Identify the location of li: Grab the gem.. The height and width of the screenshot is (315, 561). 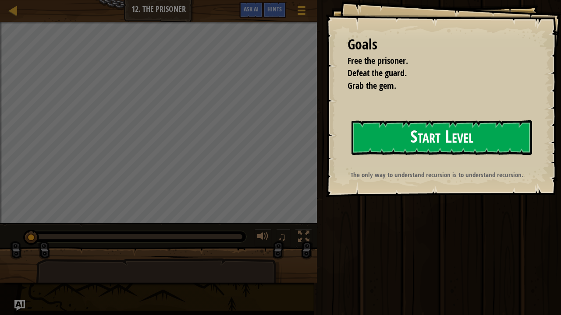
(432, 86).